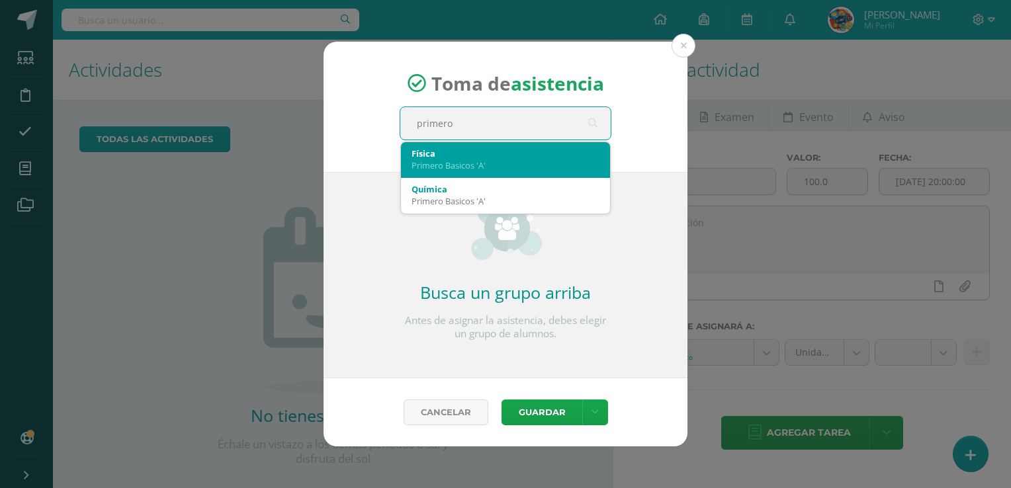 The height and width of the screenshot is (488, 1011). Describe the element at coordinates (505, 123) in the screenshot. I see `input: Busca un grado o sección aquí...` at that location.